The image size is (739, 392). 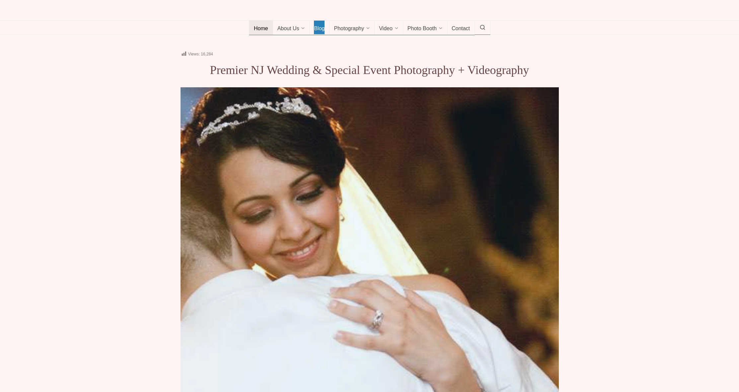 What do you see at coordinates (261, 29) in the screenshot?
I see `span: Home` at bounding box center [261, 29].